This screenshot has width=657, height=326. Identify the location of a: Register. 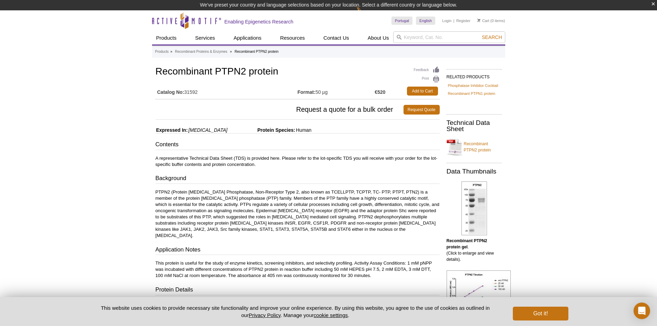
(463, 21).